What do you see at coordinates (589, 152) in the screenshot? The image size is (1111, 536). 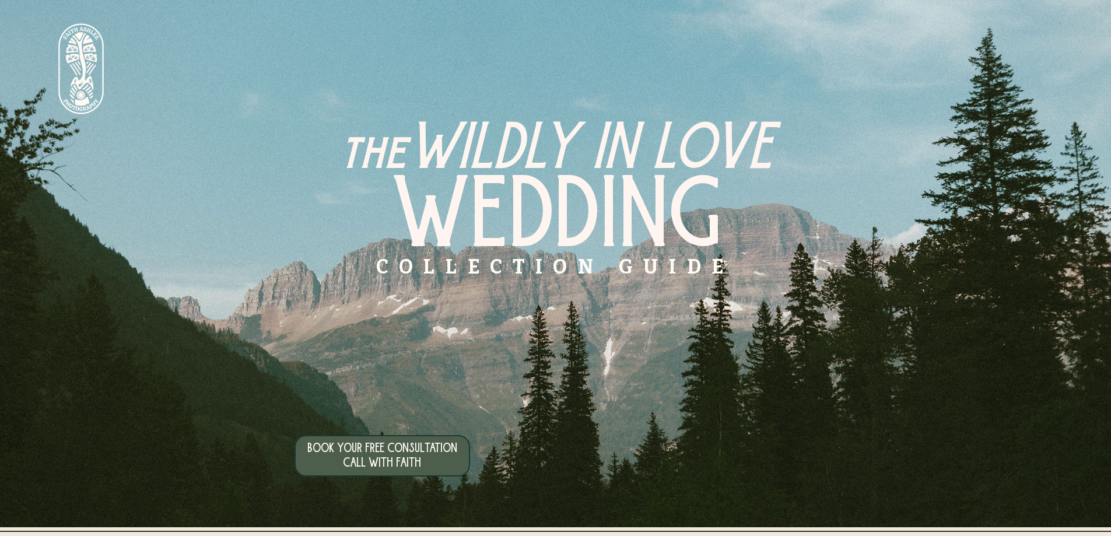 I see `span: WILDLY IN LOVE` at bounding box center [589, 152].